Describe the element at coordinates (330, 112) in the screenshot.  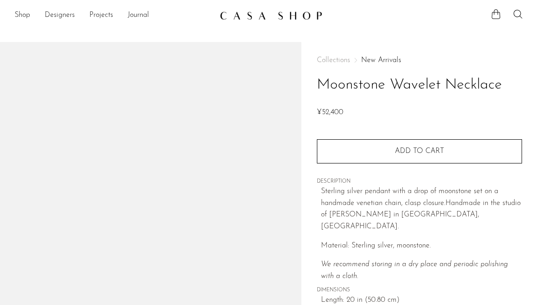
I see `span: ¥52,400` at that location.